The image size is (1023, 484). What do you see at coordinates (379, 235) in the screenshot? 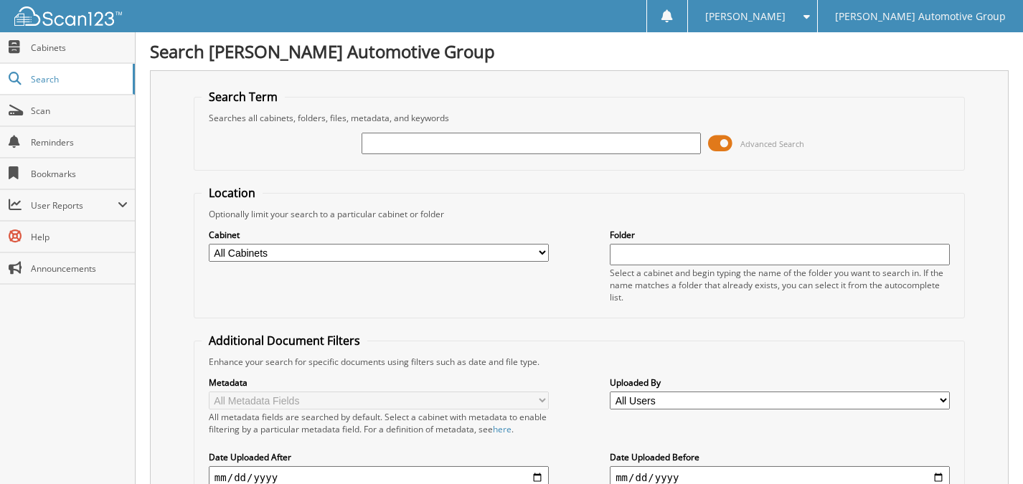
I see `label: Cabinet` at bounding box center [379, 235].